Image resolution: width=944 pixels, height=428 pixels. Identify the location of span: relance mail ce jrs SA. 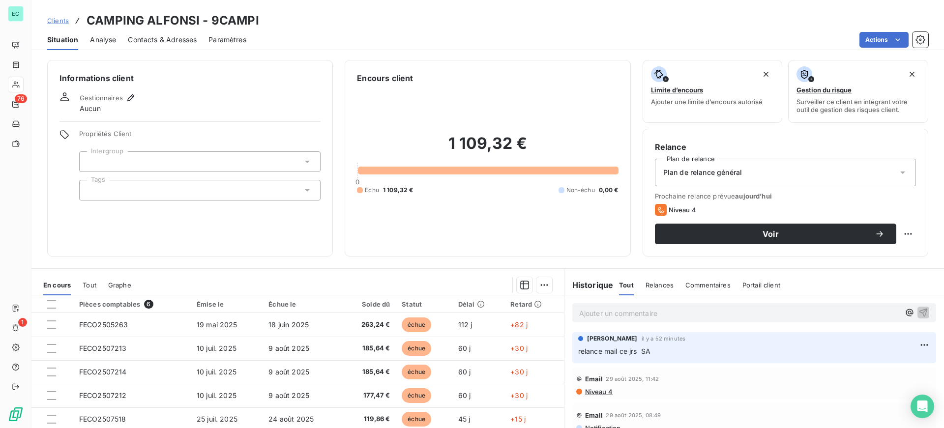
(614, 351).